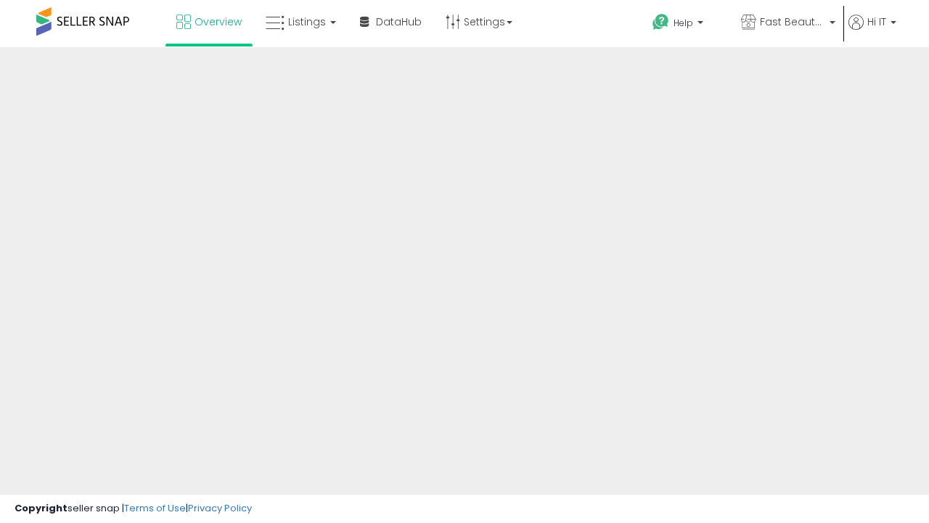 The width and height of the screenshot is (929, 523). I want to click on a: Help, so click(685, 25).